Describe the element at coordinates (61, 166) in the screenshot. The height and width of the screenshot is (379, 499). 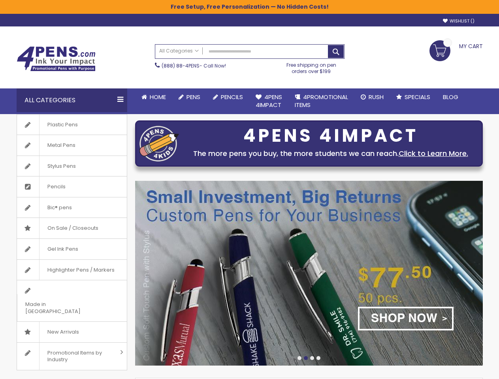
I see `span: Stylus Pens` at that location.